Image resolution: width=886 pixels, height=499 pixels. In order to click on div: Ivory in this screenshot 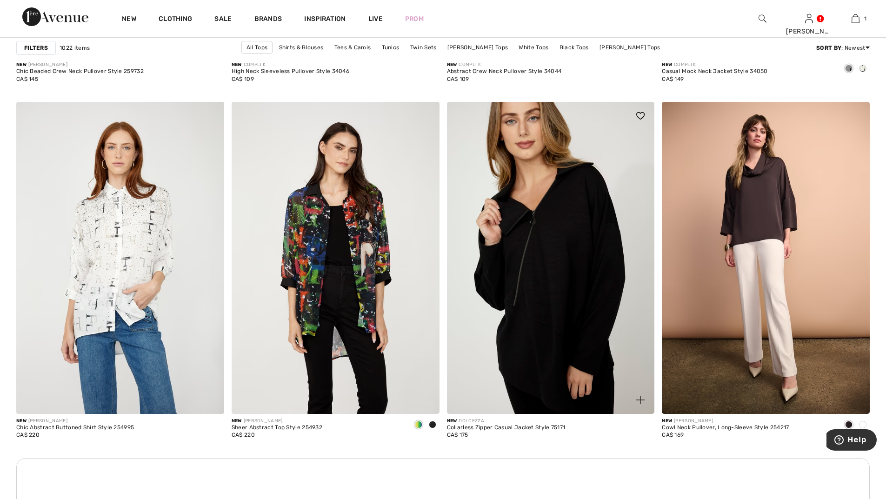, I will do `click(862, 69)`.